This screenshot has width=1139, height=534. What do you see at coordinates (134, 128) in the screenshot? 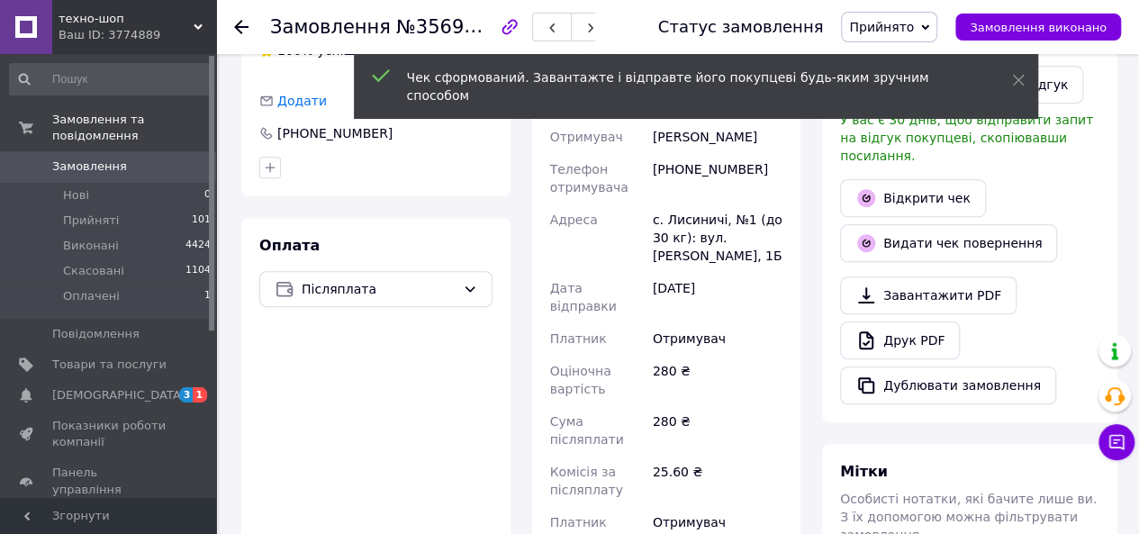
I see `span: Замовлення та повідомлення` at bounding box center [134, 128].